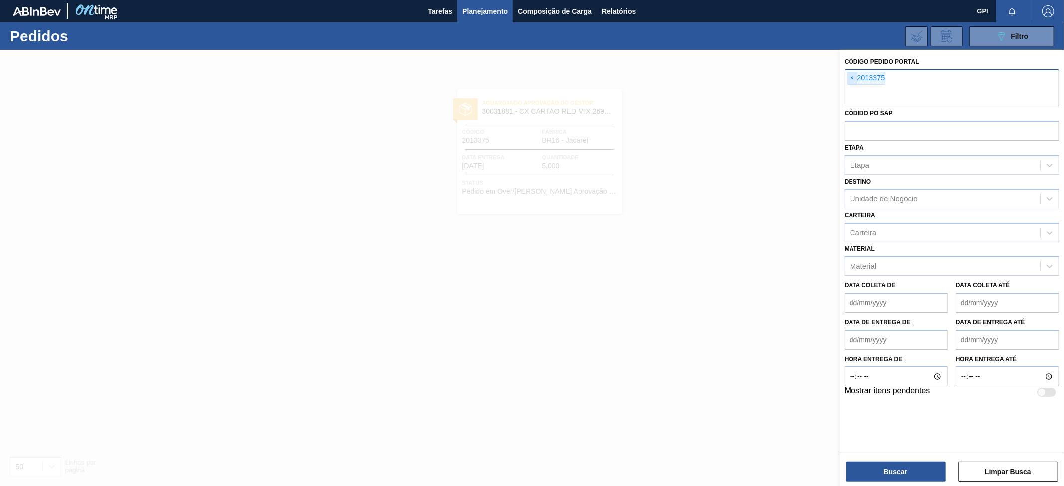 Image resolution: width=1064 pixels, height=486 pixels. What do you see at coordinates (884, 198) in the screenshot?
I see `div: Unidade de Negócio` at bounding box center [884, 198].